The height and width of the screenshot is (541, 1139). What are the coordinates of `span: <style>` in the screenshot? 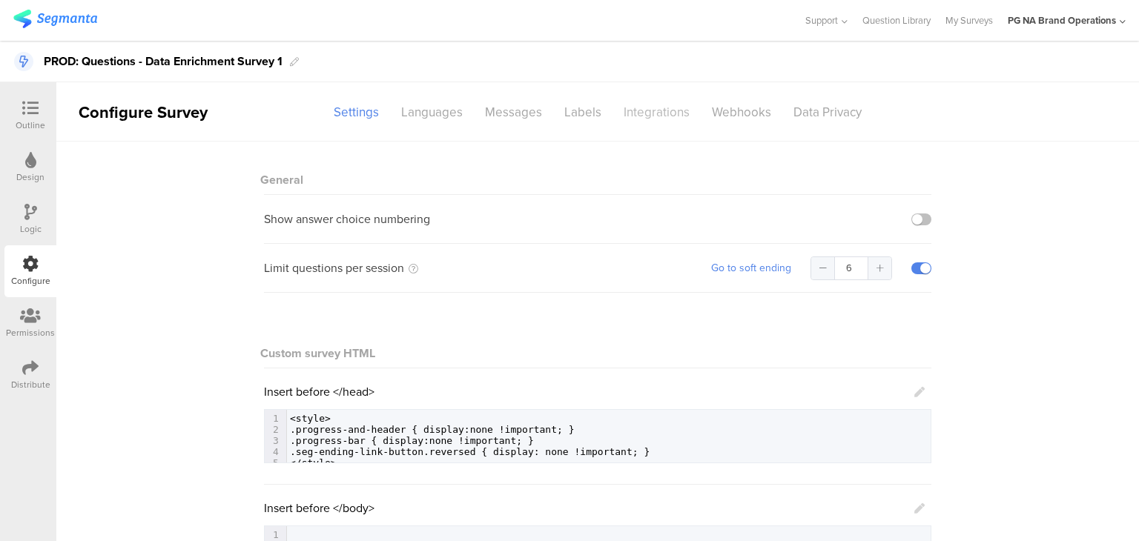 It's located at (310, 418).